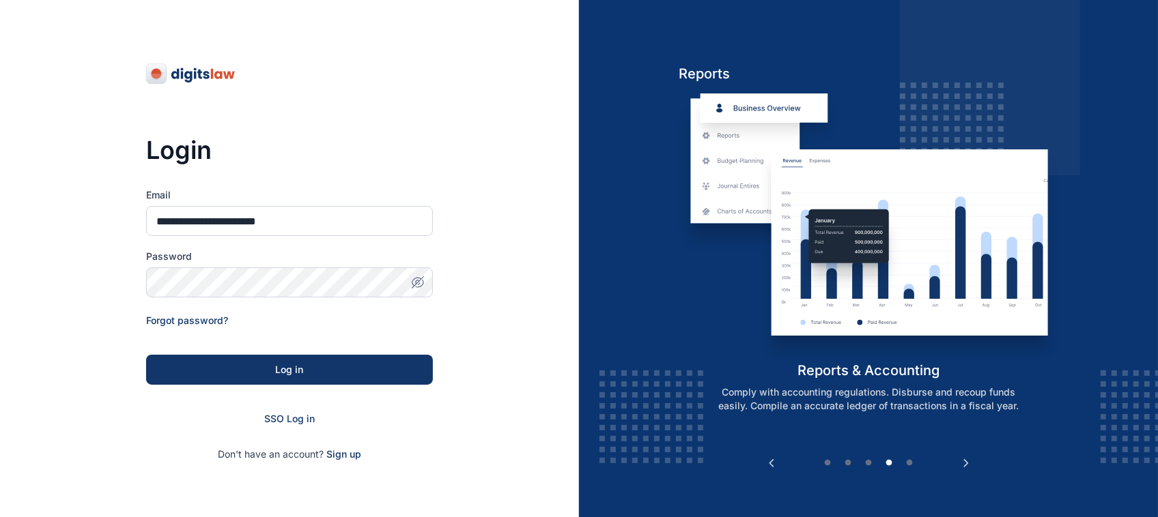 The height and width of the screenshot is (517, 1158). I want to click on button: Log in, so click(289, 370).